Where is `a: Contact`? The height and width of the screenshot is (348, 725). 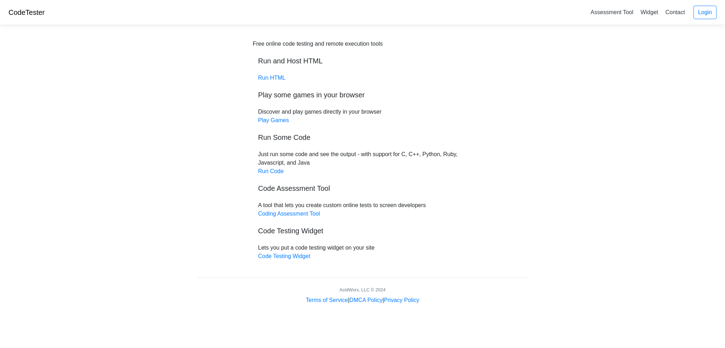 a: Contact is located at coordinates (675, 12).